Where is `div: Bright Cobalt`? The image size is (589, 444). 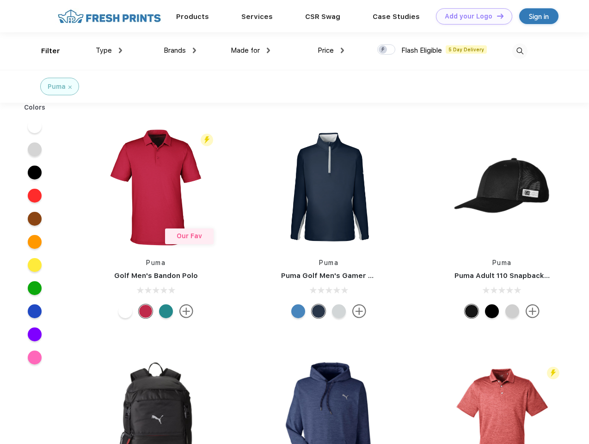
div: Bright Cobalt is located at coordinates (298, 311).